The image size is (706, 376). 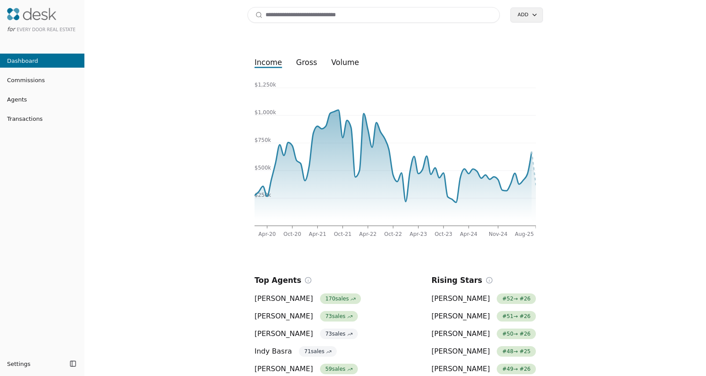 What do you see at coordinates (307, 62) in the screenshot?
I see `button: gross` at bounding box center [307, 62].